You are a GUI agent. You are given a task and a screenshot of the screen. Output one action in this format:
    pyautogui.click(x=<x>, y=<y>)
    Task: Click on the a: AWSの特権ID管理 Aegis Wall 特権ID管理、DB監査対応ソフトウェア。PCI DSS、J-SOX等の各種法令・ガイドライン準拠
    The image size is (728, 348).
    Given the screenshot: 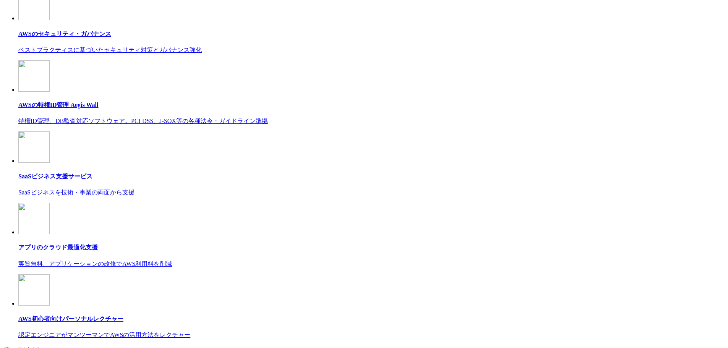 What is the action you would take?
    pyautogui.click(x=372, y=106)
    